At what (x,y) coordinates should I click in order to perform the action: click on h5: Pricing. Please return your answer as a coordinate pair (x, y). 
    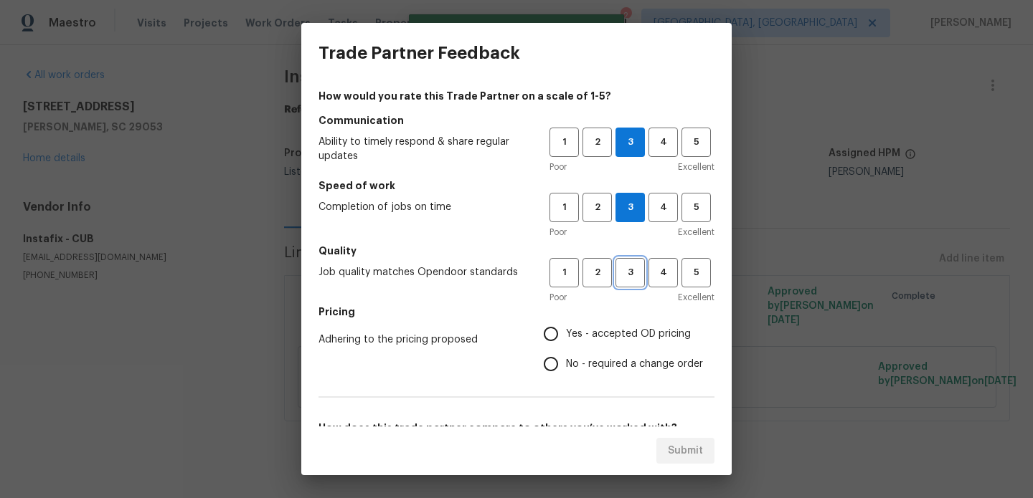
    Looking at the image, I should click on (516, 312).